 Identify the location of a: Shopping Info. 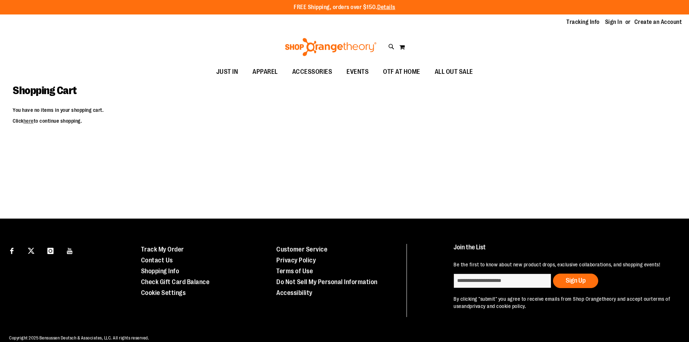
(160, 271).